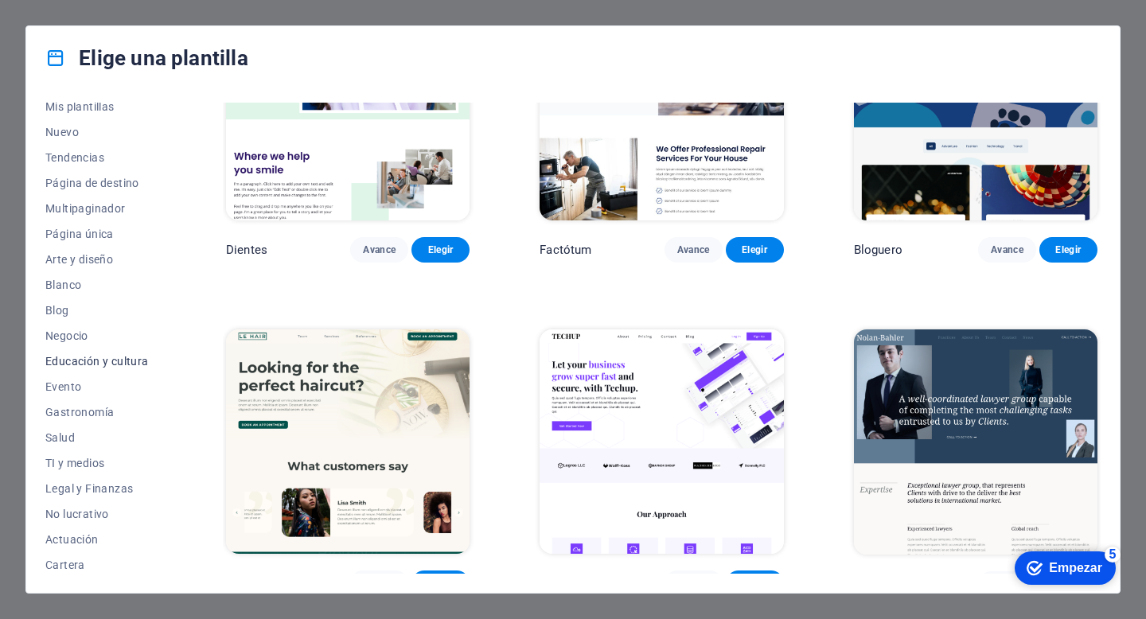  I want to click on font: Legal y Finanzas, so click(89, 489).